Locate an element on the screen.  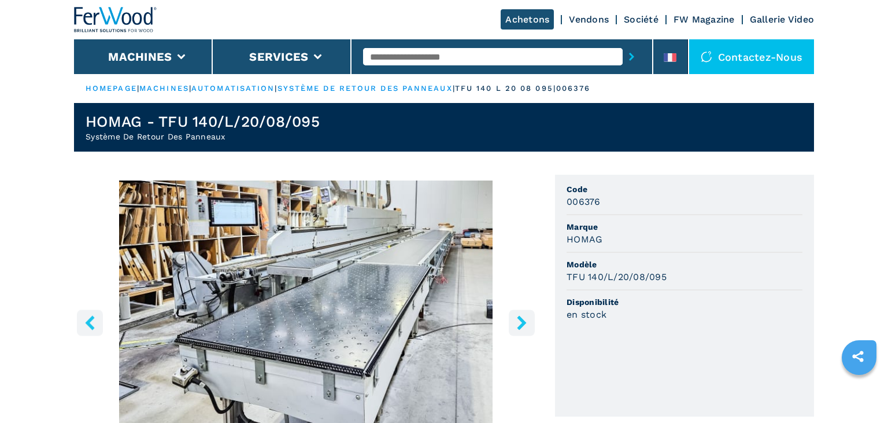
a: système de retour des panneaux is located at coordinates (365, 88).